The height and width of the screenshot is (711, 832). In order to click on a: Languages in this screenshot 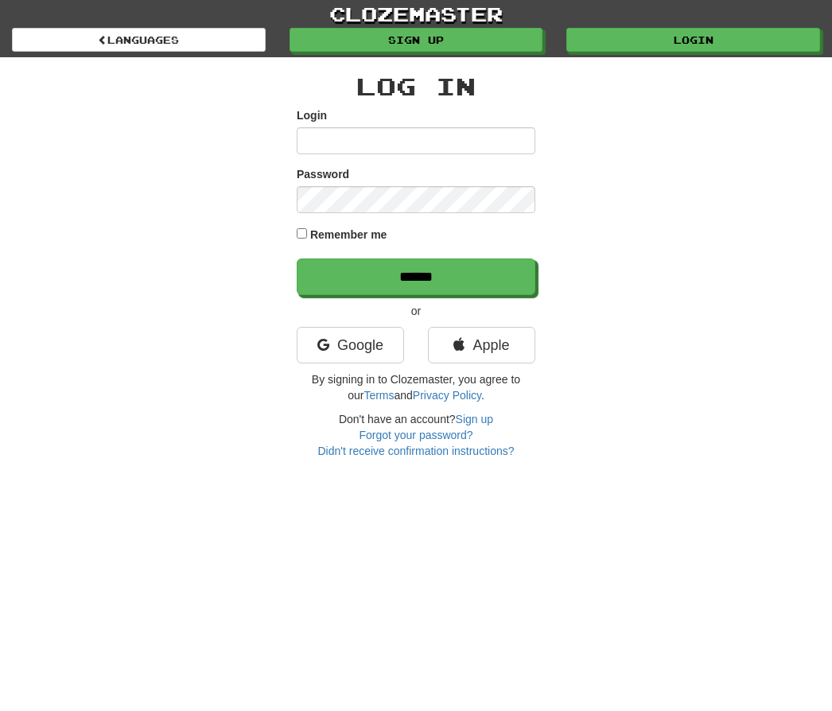, I will do `click(138, 40)`.